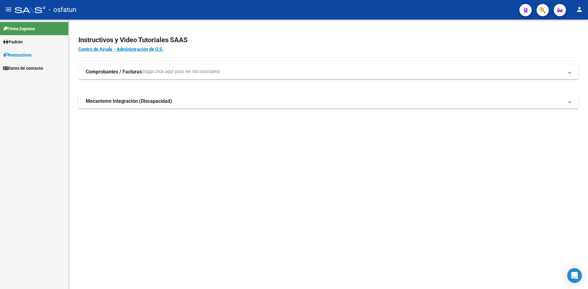 The image size is (588, 289). I want to click on strong: Mecanismo Integración (Discapacidad), so click(129, 101).